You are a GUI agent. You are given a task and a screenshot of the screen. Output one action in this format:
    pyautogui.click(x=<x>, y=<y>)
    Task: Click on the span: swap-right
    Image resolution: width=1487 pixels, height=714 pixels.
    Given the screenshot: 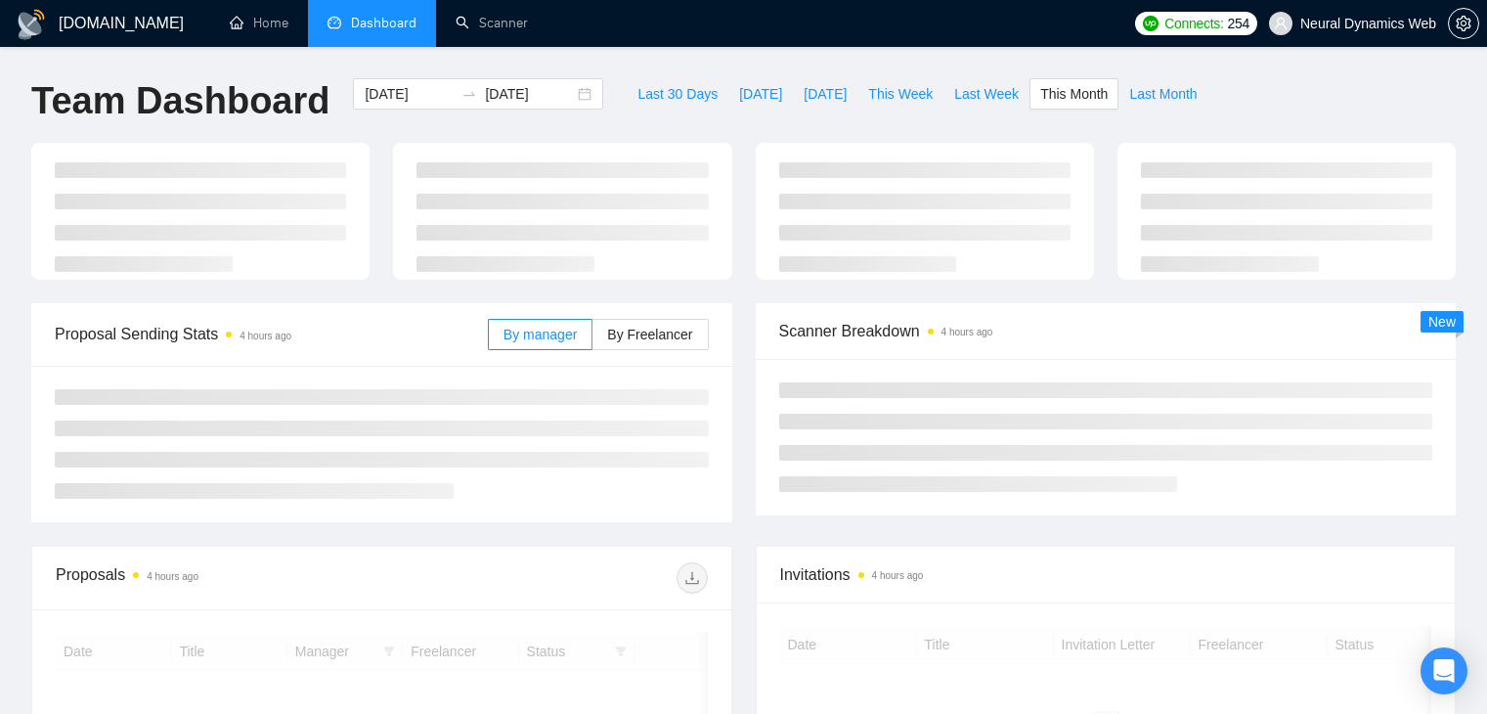 What is the action you would take?
    pyautogui.click(x=469, y=94)
    